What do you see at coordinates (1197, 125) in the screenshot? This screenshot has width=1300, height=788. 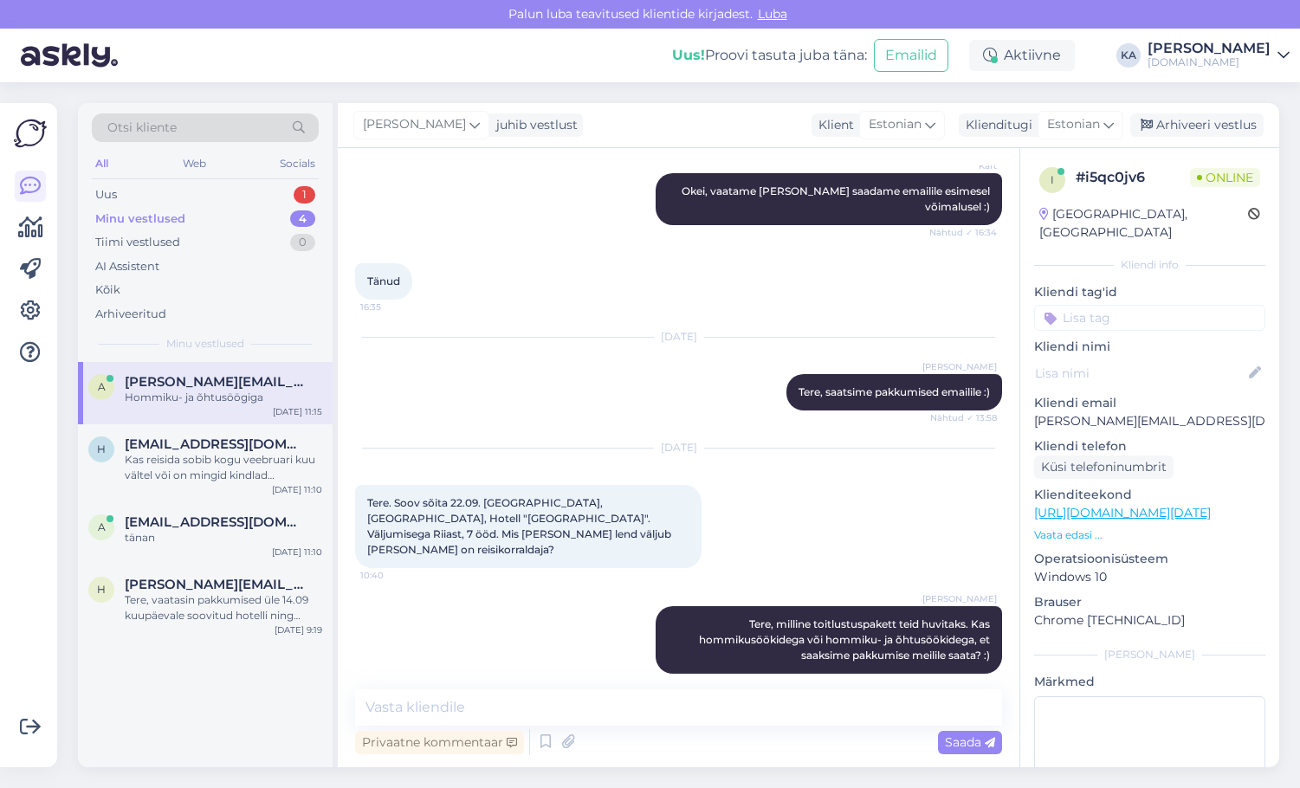 I see `div: Arhiveeri vestlus` at bounding box center [1197, 125].